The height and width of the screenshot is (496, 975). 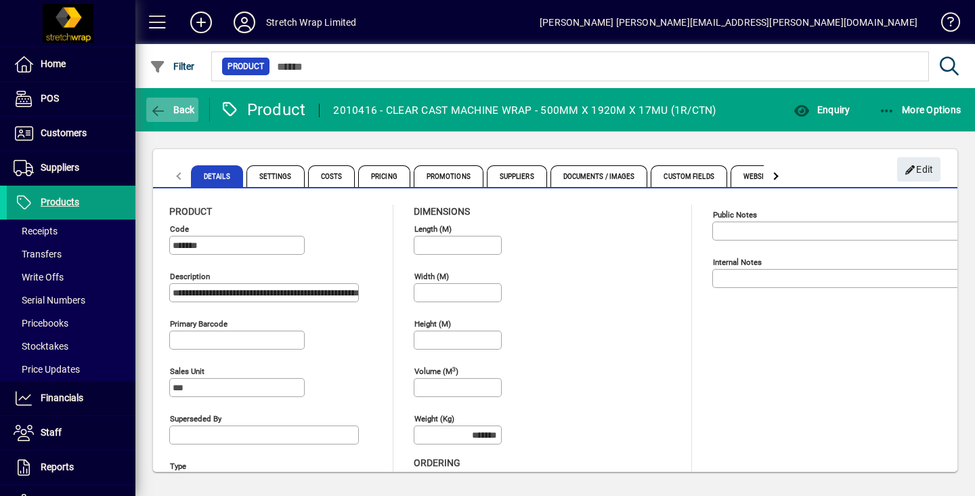 I want to click on mat-label: Code, so click(x=180, y=229).